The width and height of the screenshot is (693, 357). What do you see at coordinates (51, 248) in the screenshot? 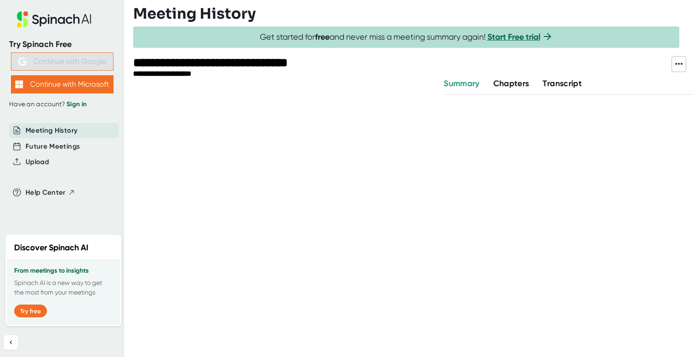
I see `h2: Discover Spinach AI` at bounding box center [51, 248].